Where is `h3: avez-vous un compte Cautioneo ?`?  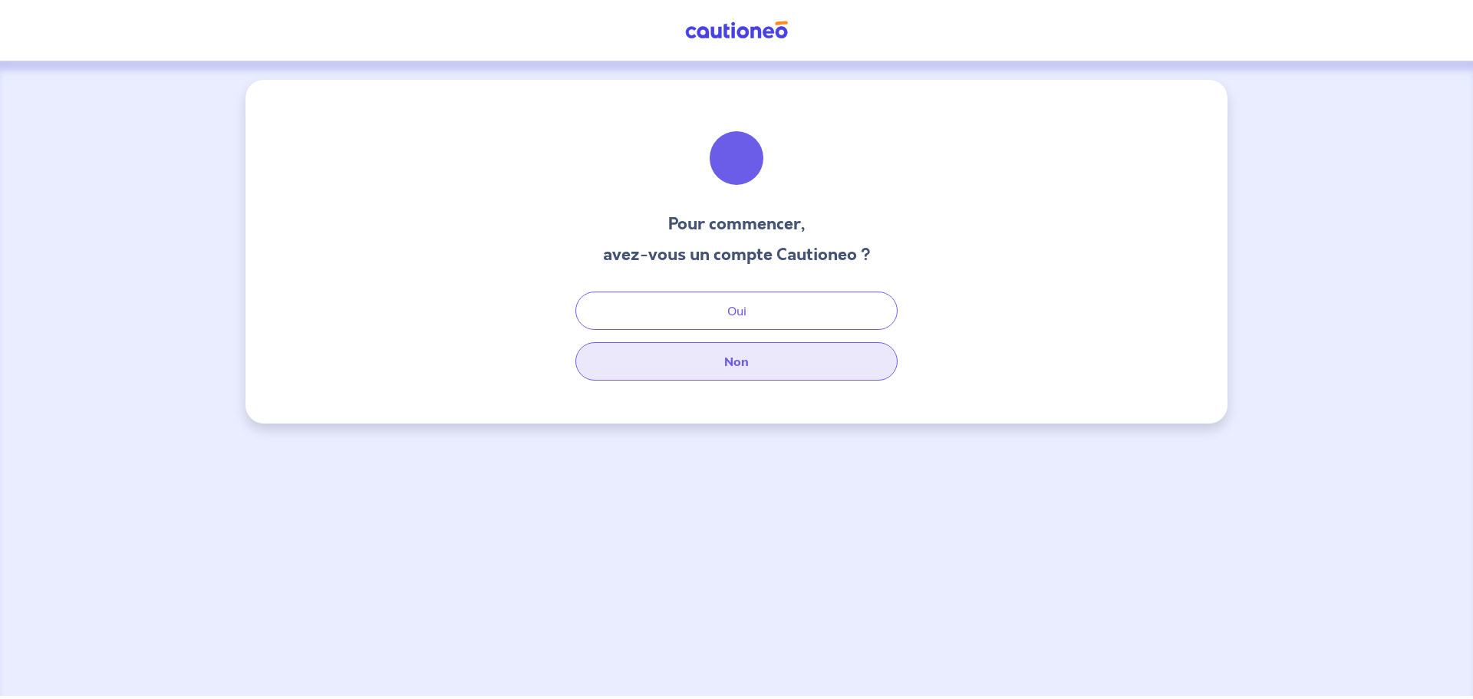
h3: avez-vous un compte Cautioneo ? is located at coordinates (737, 255).